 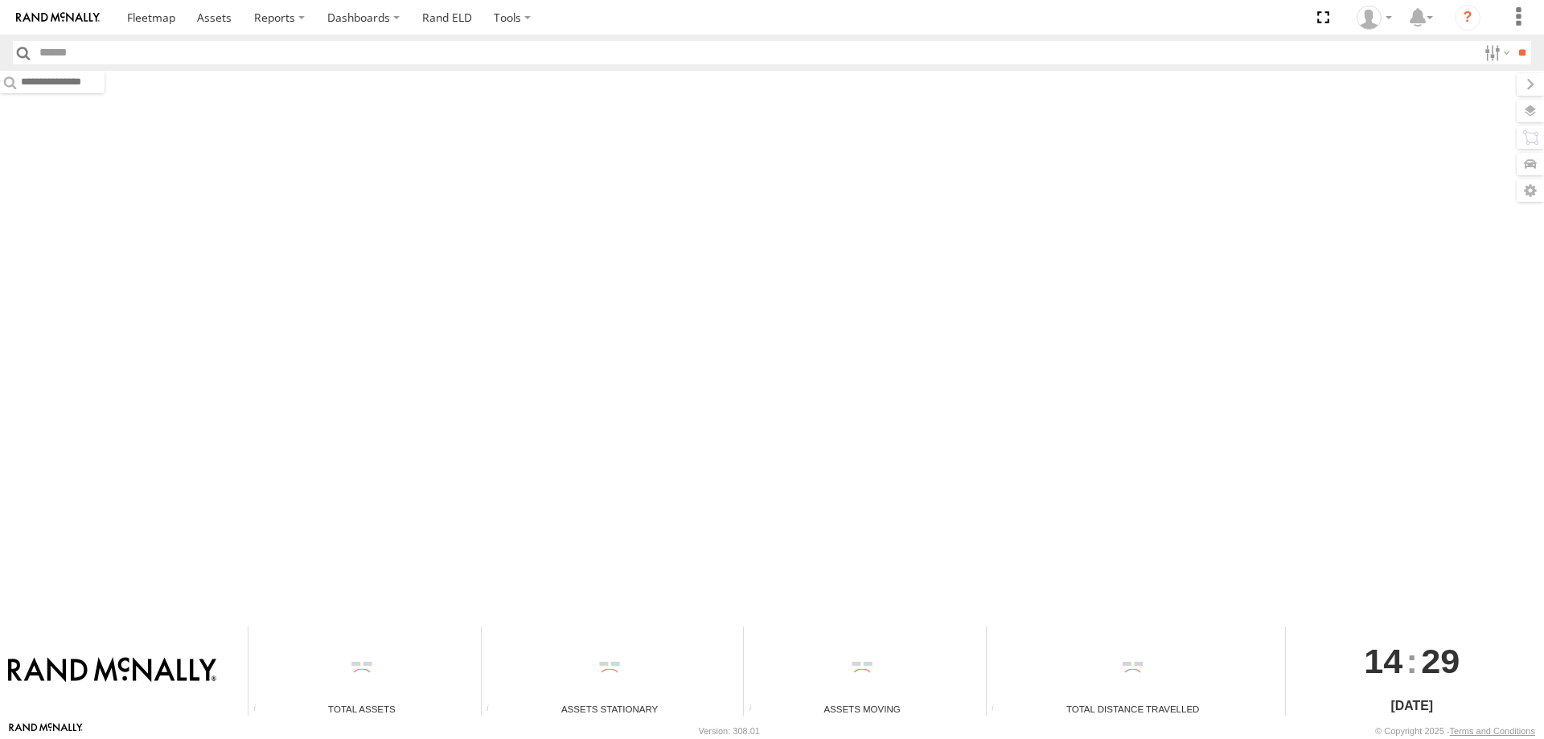 What do you see at coordinates (861, 709) in the screenshot?
I see `div: Assets Moving` at bounding box center [861, 709].